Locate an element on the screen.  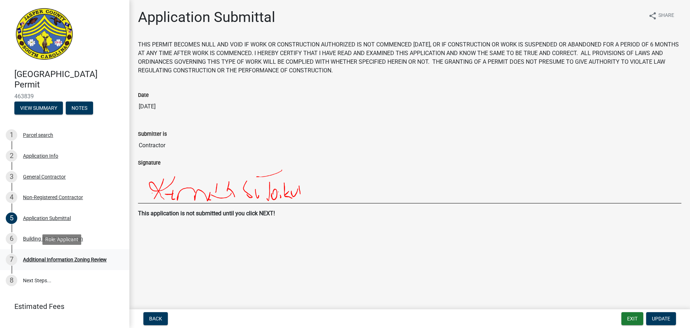
div: 6 is located at coordinates (12, 238).